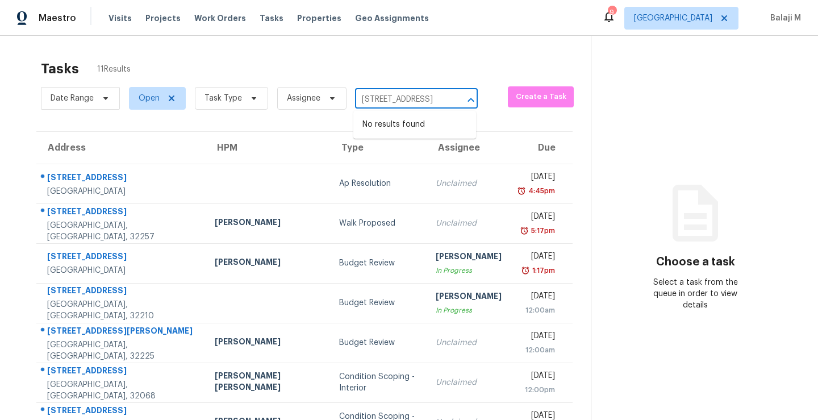 The height and width of the screenshot is (420, 818). What do you see at coordinates (223, 98) in the screenshot?
I see `span: Task Type` at bounding box center [223, 98].